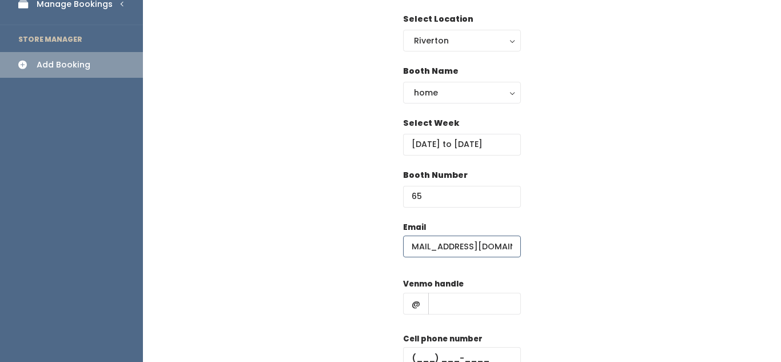 Image resolution: width=781 pixels, height=362 pixels. What do you see at coordinates (433, 284) in the screenshot?
I see `label: Venmo handle` at bounding box center [433, 284].